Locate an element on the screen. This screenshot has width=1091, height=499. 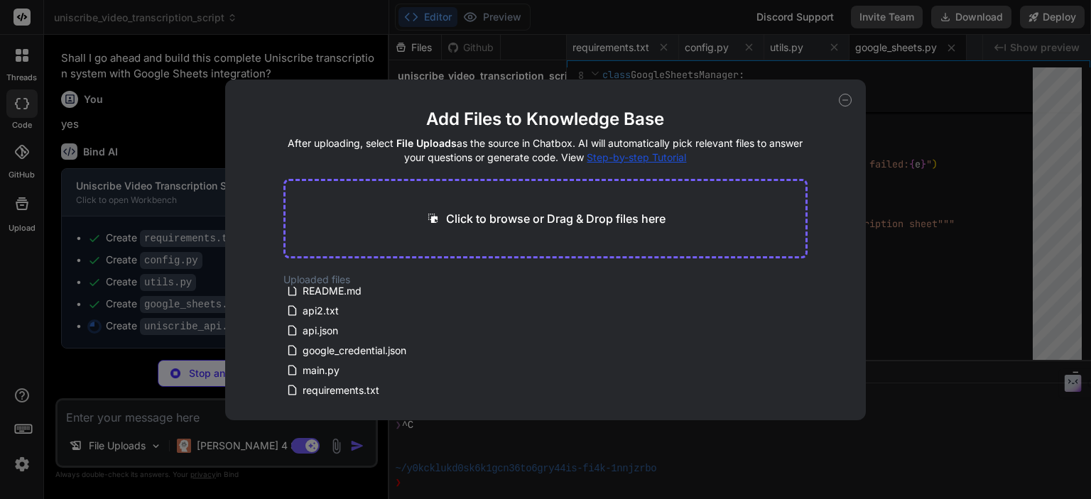
h2: Uploaded files is located at coordinates (545, 280).